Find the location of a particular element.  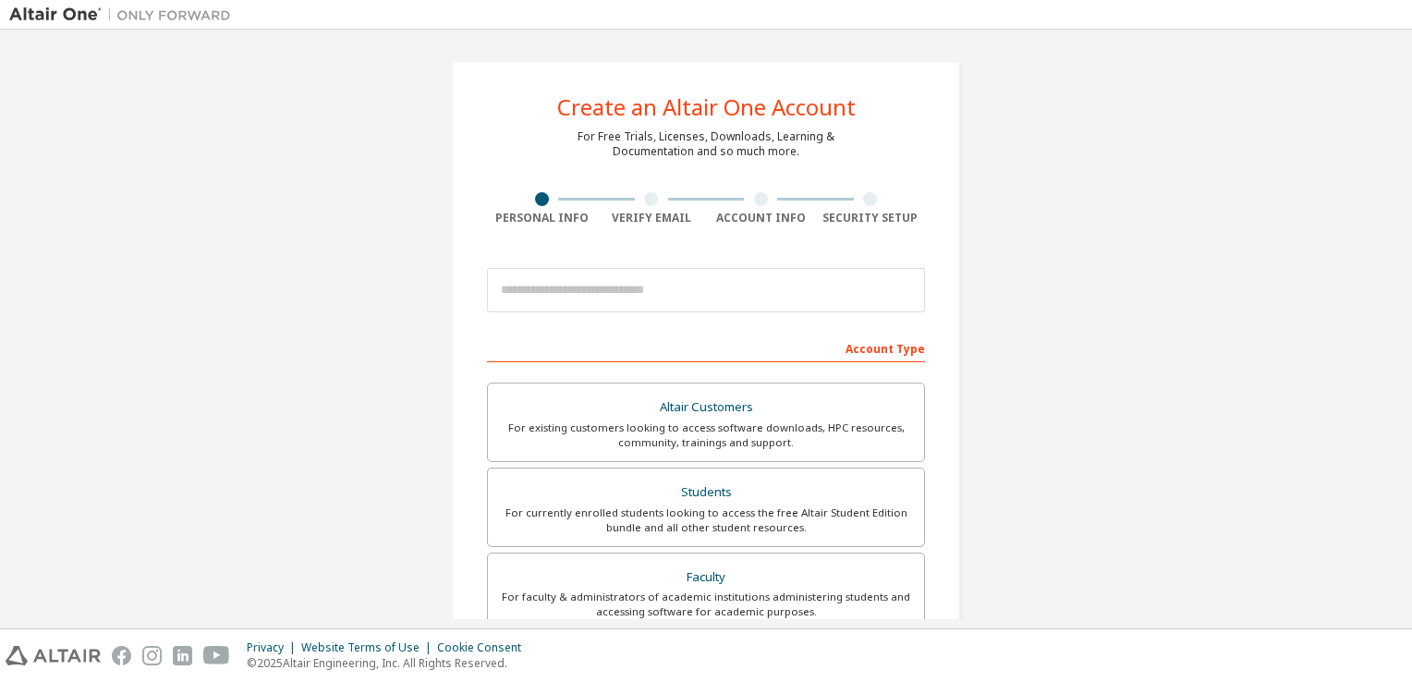

img: linkedin.svg is located at coordinates (182, 655).